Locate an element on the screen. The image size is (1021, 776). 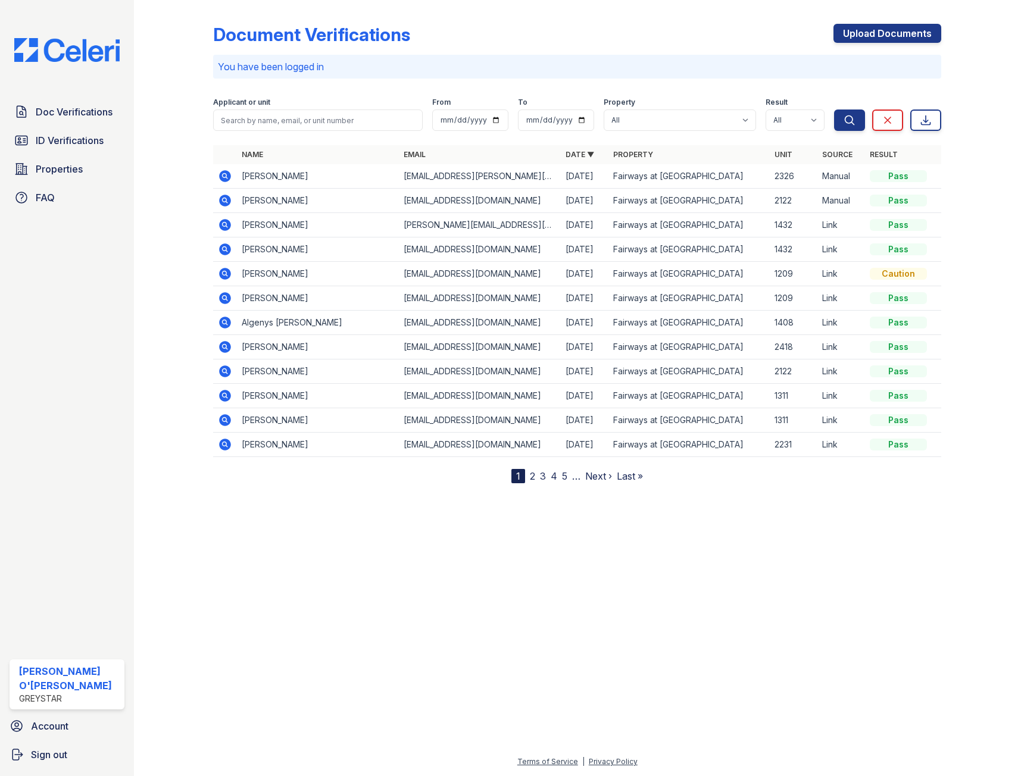
a: Property is located at coordinates (633, 154).